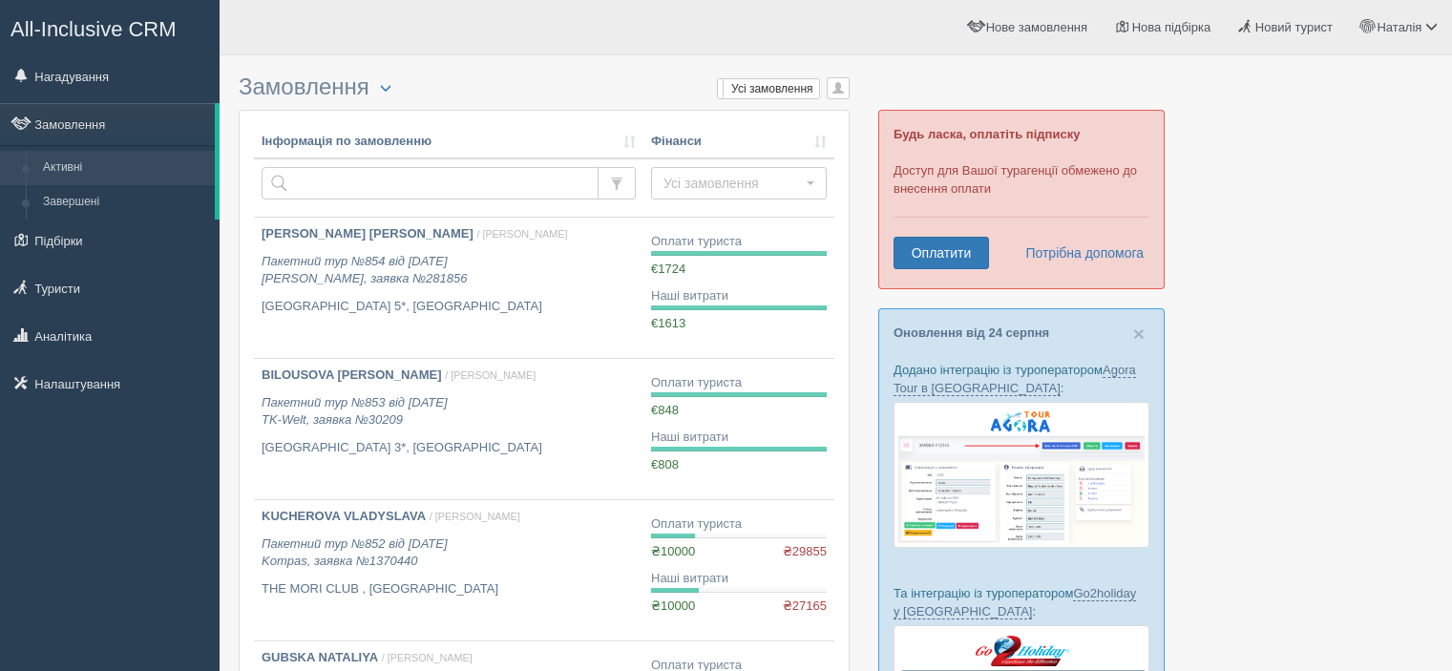 This screenshot has width=1452, height=671. Describe the element at coordinates (986, 134) in the screenshot. I see `b: Будь ласка, оплатіть підписку` at that location.